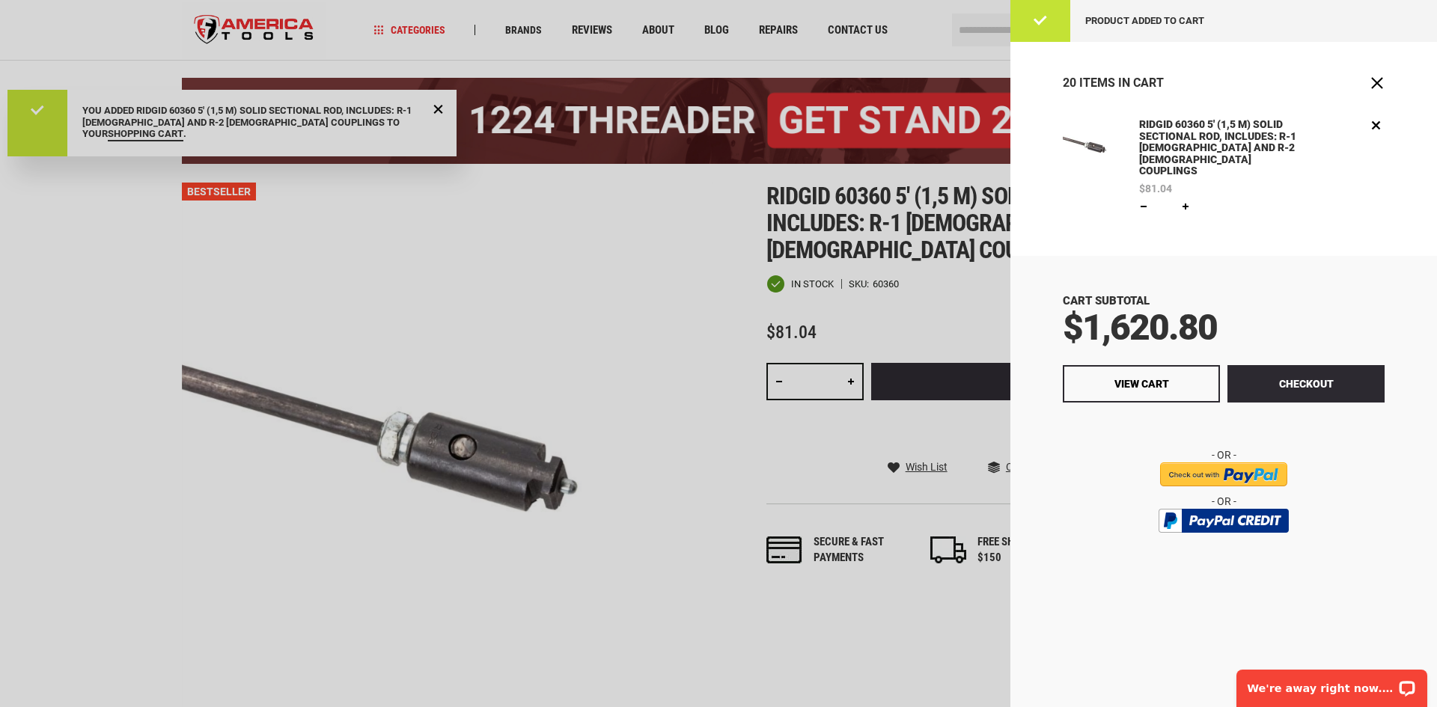 This screenshot has width=1437, height=707. Describe the element at coordinates (1377, 83) in the screenshot. I see `button: Close` at that location.